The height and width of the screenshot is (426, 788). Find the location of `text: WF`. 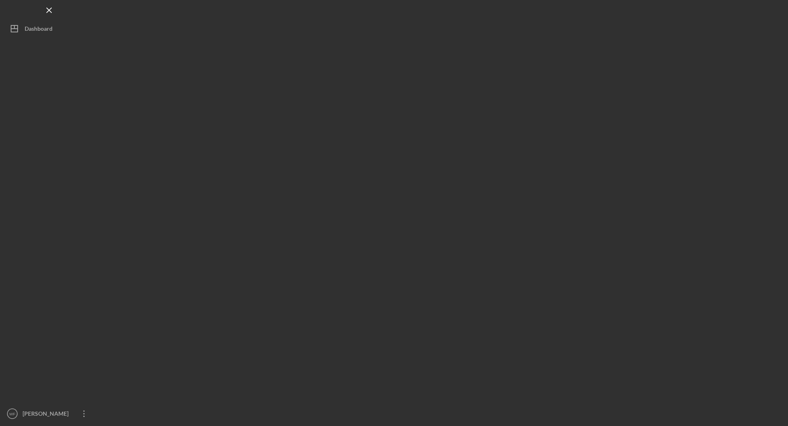

text: WF is located at coordinates (12, 414).